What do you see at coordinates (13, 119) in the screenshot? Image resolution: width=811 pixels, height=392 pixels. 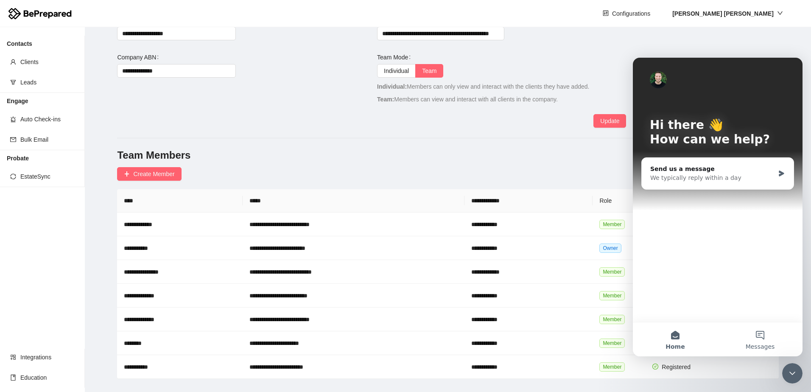 I see `span: alert` at bounding box center [13, 119].